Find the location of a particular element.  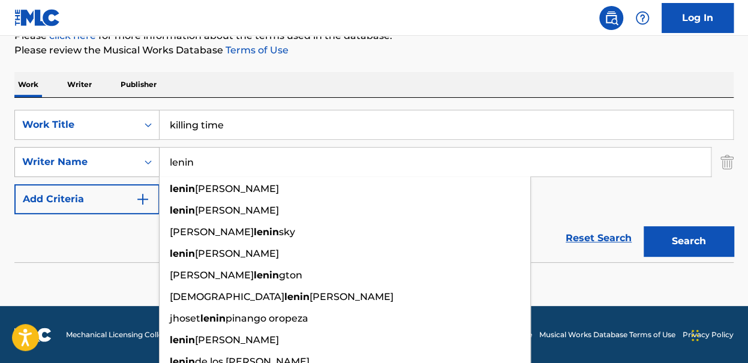

div: Drag is located at coordinates (695, 335).